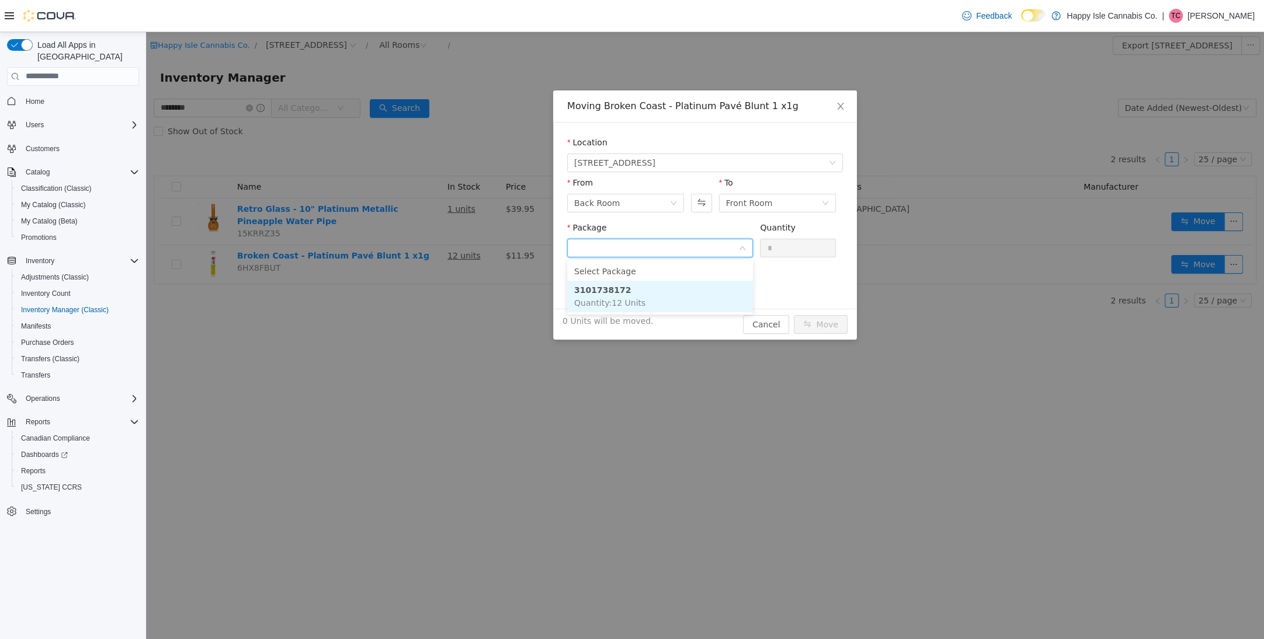  I want to click on span: Inventory Count, so click(78, 294).